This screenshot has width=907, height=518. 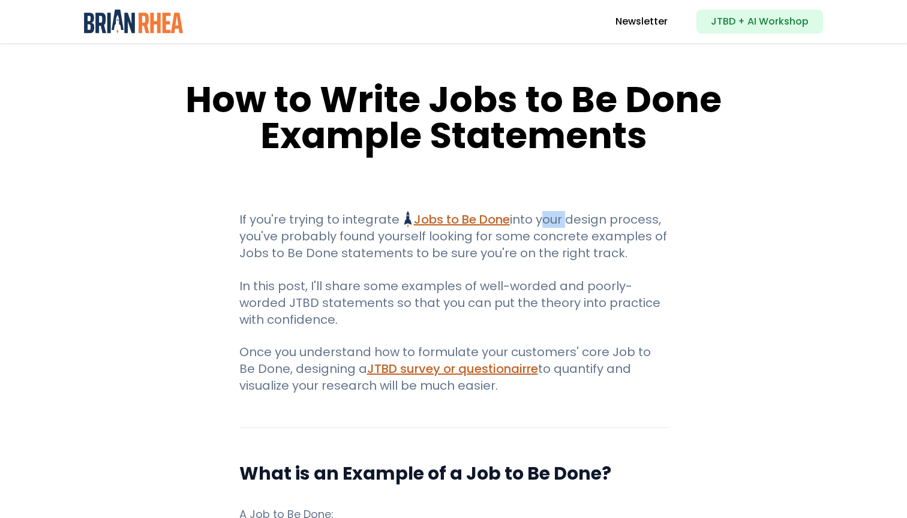 I want to click on p: Once you understand how to formulate your customers' core Job to Be Done, designing a to quantify..., so click(x=454, y=369).